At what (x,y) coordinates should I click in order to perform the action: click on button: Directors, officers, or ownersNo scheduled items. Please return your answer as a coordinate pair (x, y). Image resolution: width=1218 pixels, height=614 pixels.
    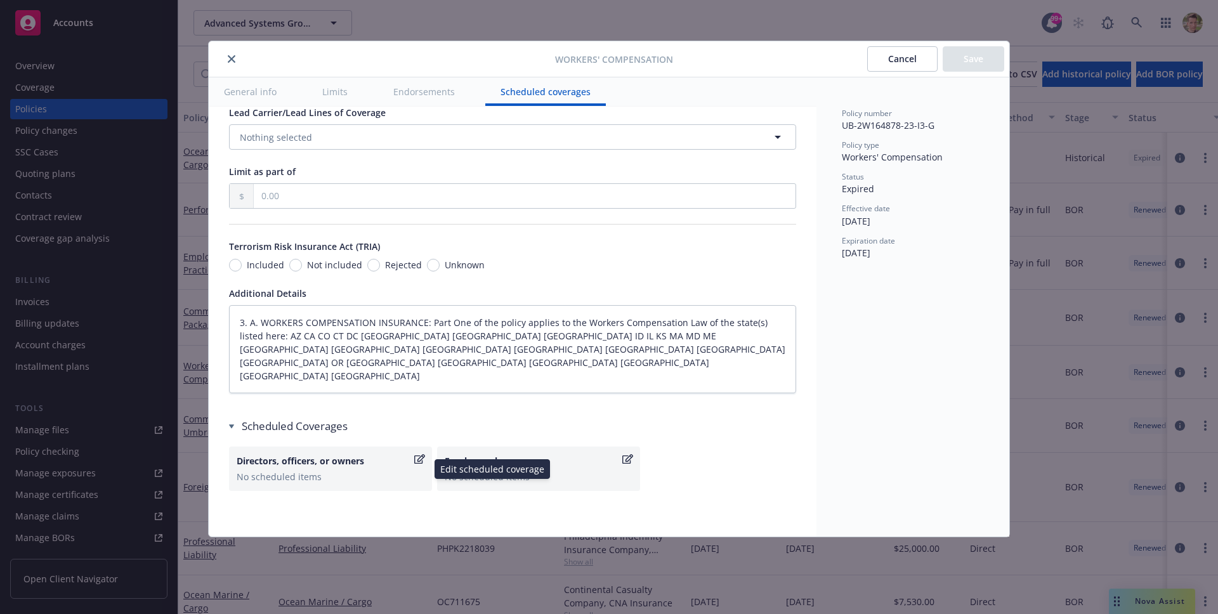
    Looking at the image, I should click on (331, 469).